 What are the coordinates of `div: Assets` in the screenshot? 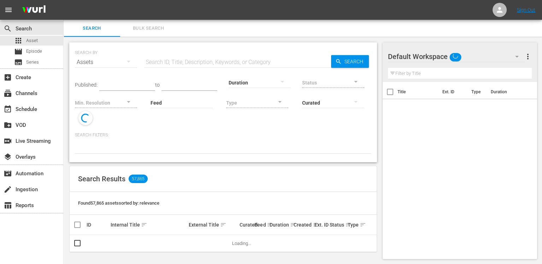 It's located at (106, 62).